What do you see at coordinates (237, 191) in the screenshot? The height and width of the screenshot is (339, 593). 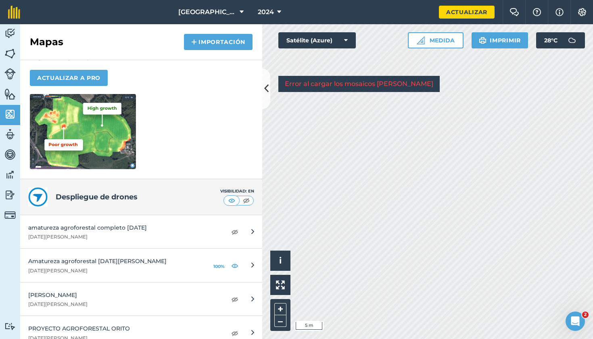 I see `div: VISIBILIDAD: EN` at bounding box center [237, 191].